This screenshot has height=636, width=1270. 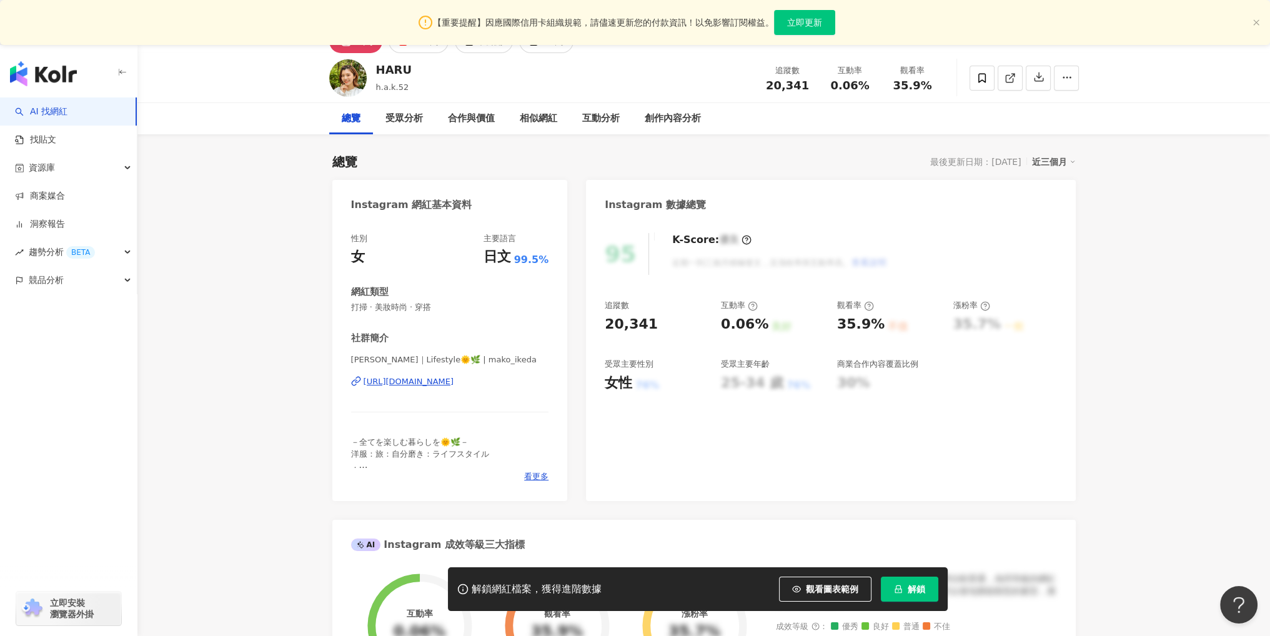 What do you see at coordinates (745, 324) in the screenshot?
I see `div: 0.06%` at bounding box center [745, 324].